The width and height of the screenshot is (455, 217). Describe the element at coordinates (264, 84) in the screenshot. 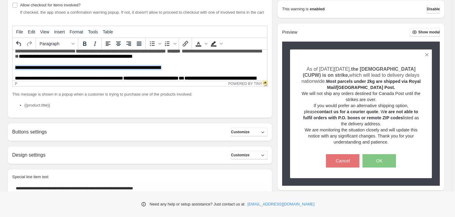

I see `div: Resize` at that location.